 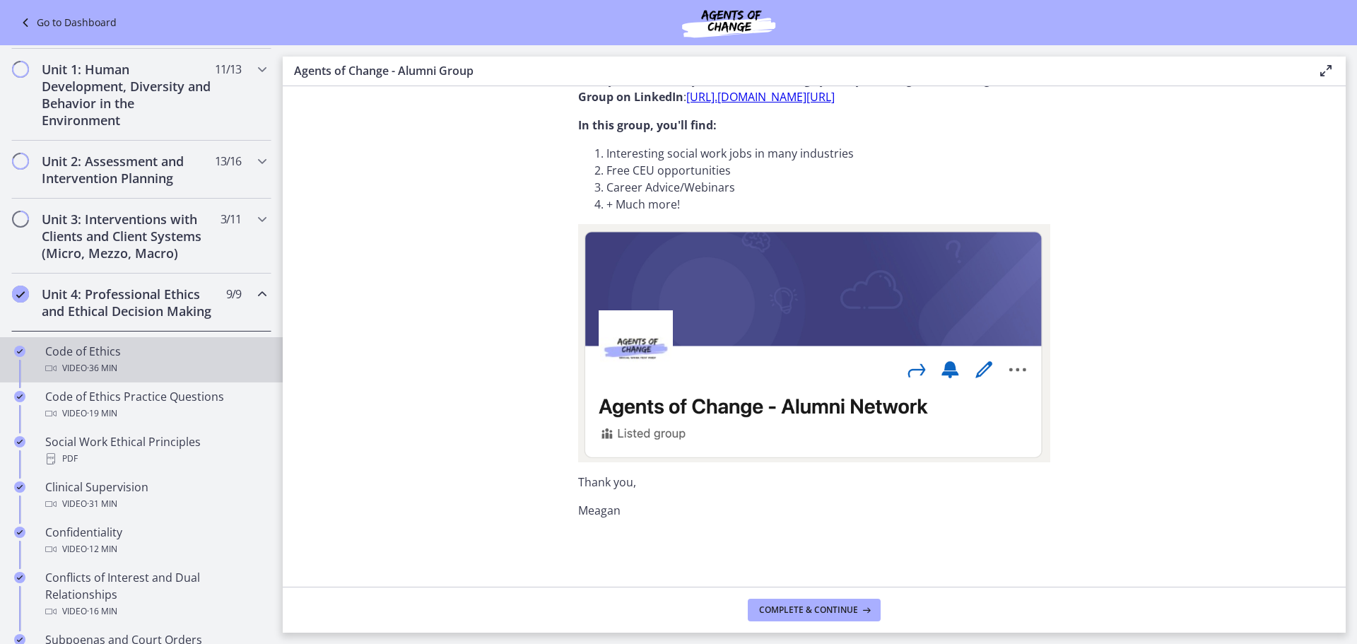 I want to click on h2: Unit 4: Professional Ethics and Ethical Decision Making, so click(x=128, y=302).